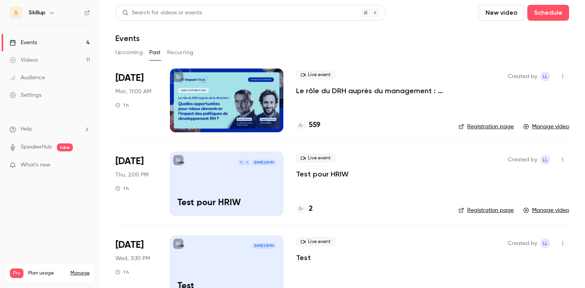 This screenshot has width=585, height=288. What do you see at coordinates (65, 147) in the screenshot?
I see `span: new` at bounding box center [65, 147].